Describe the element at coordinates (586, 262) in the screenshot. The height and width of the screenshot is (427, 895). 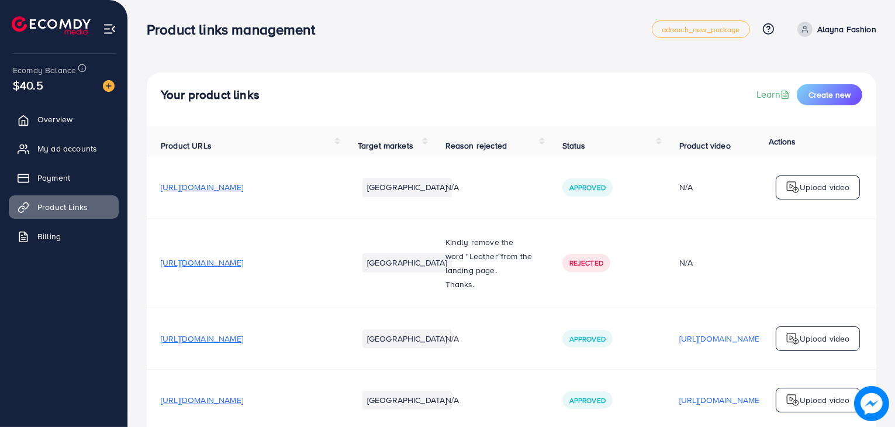
I see `span: Rejected` at that location.